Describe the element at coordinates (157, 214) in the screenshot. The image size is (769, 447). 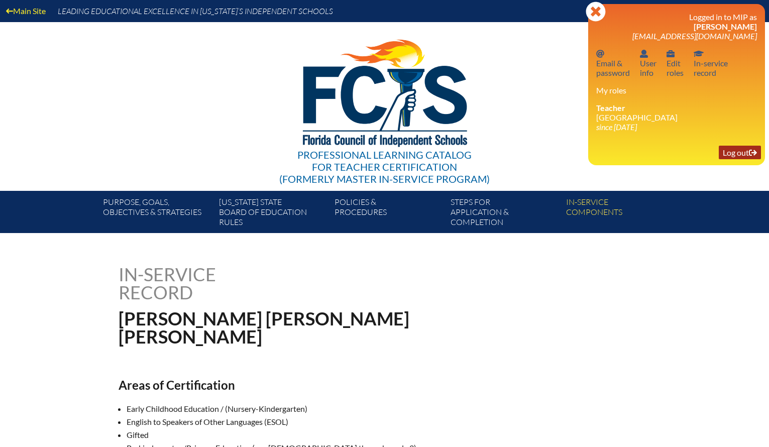
I see `a: Purpose, goals,objectives & strategies` at that location.